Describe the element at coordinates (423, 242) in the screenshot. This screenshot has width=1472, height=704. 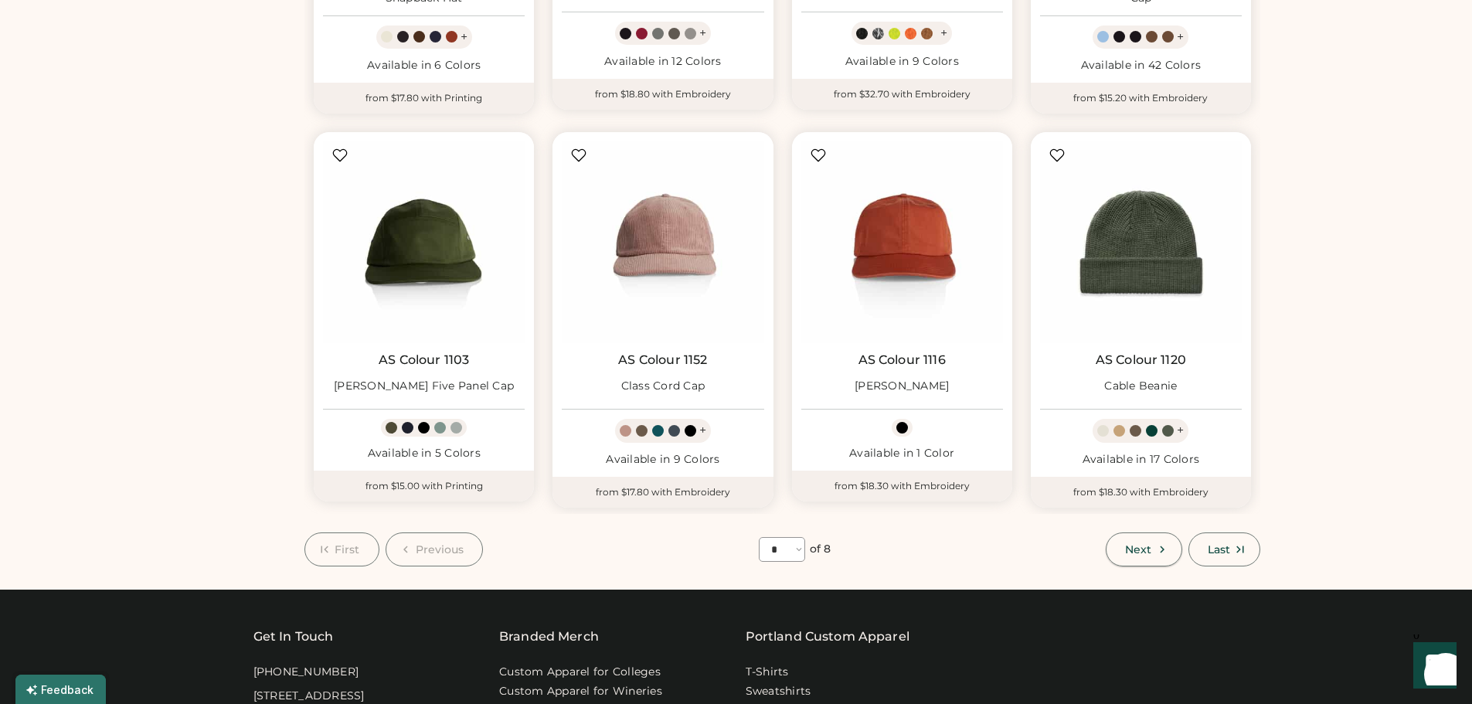
I see `img: AS Colour 1103 Finn Five Panel Cap` at that location.